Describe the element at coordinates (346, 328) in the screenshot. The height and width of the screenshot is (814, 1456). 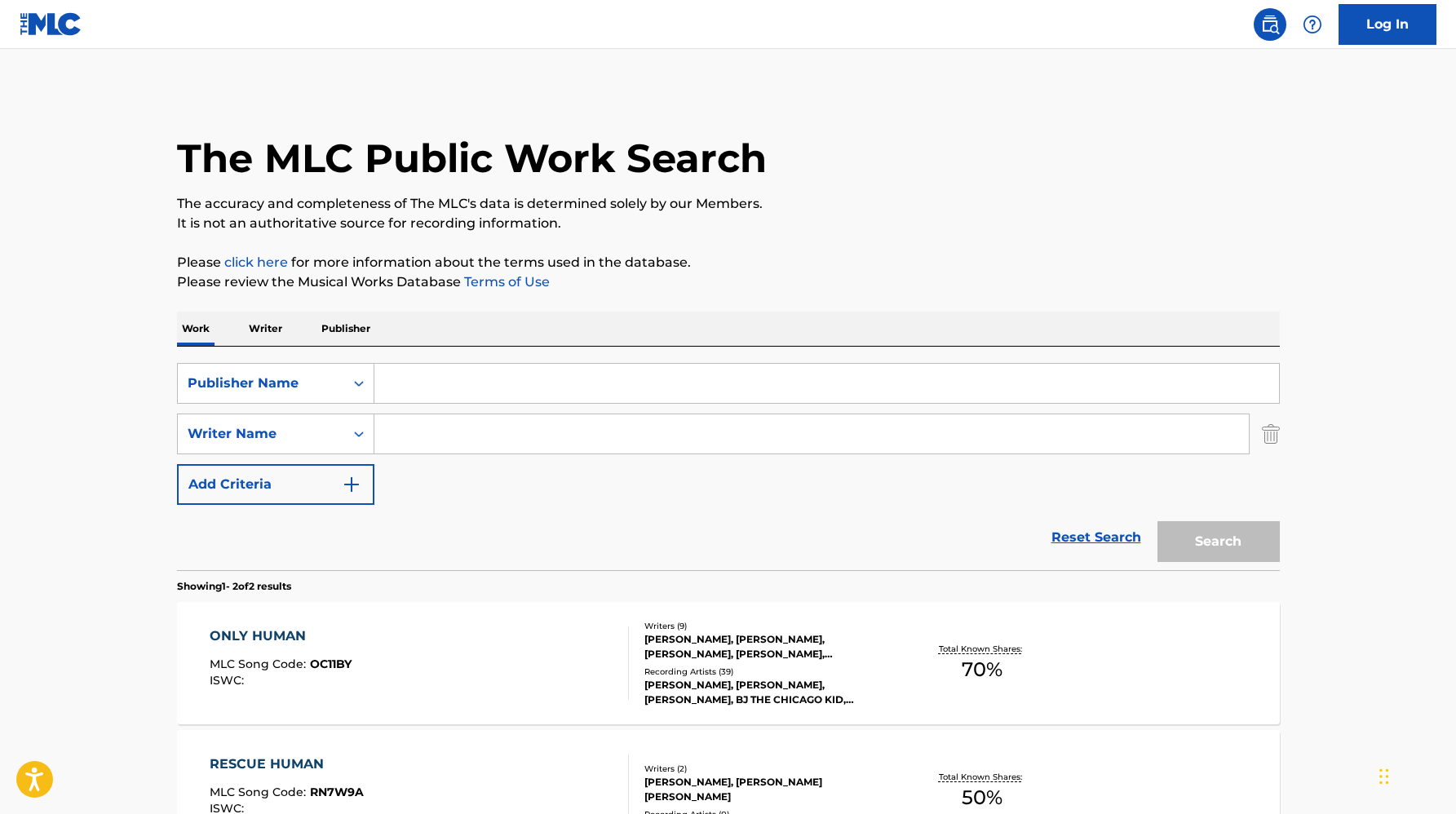
I see `p: Publisher` at that location.